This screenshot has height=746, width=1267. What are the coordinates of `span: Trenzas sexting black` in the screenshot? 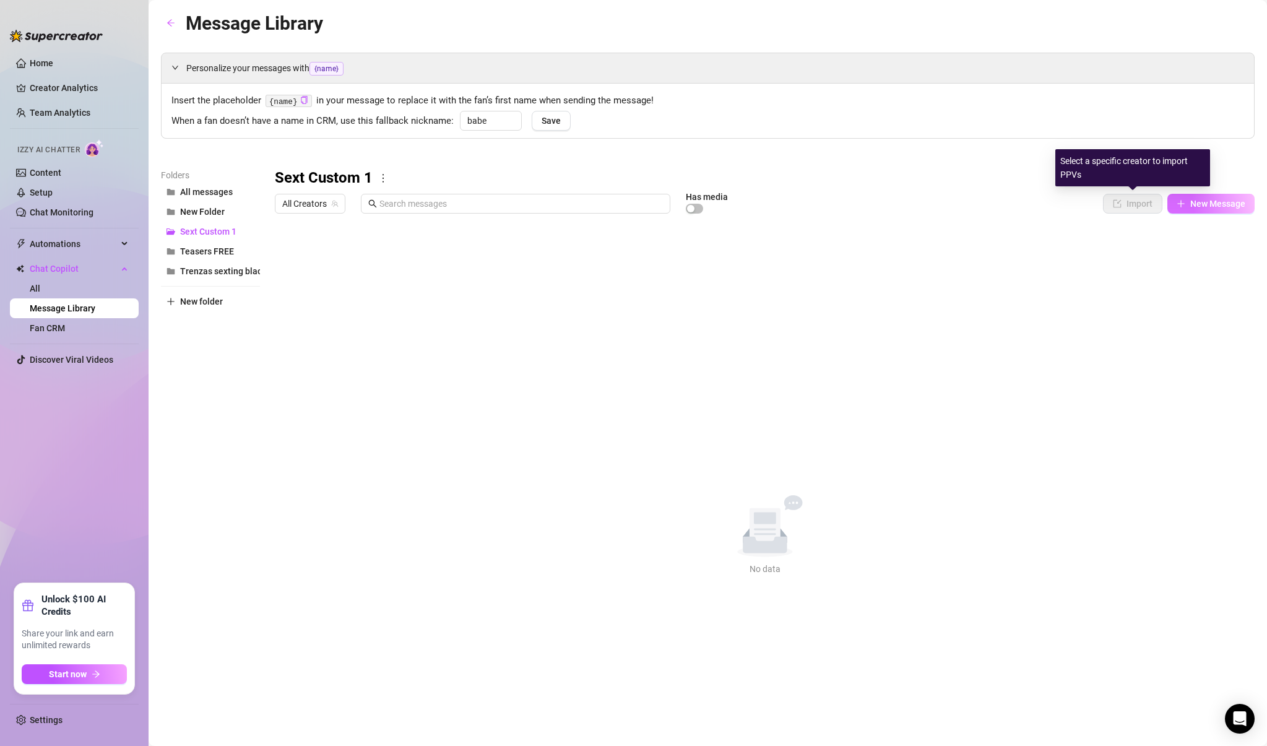 It's located at (223, 271).